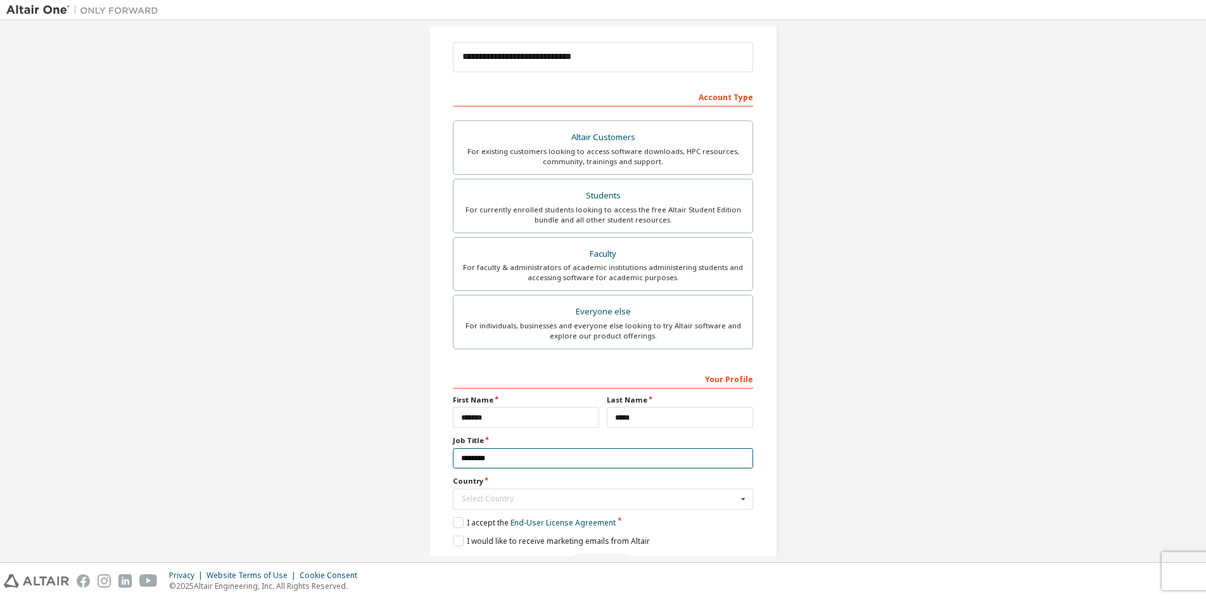 This screenshot has width=1206, height=599. Describe the element at coordinates (36, 580) in the screenshot. I see `img: altair_logo.svg` at that location.